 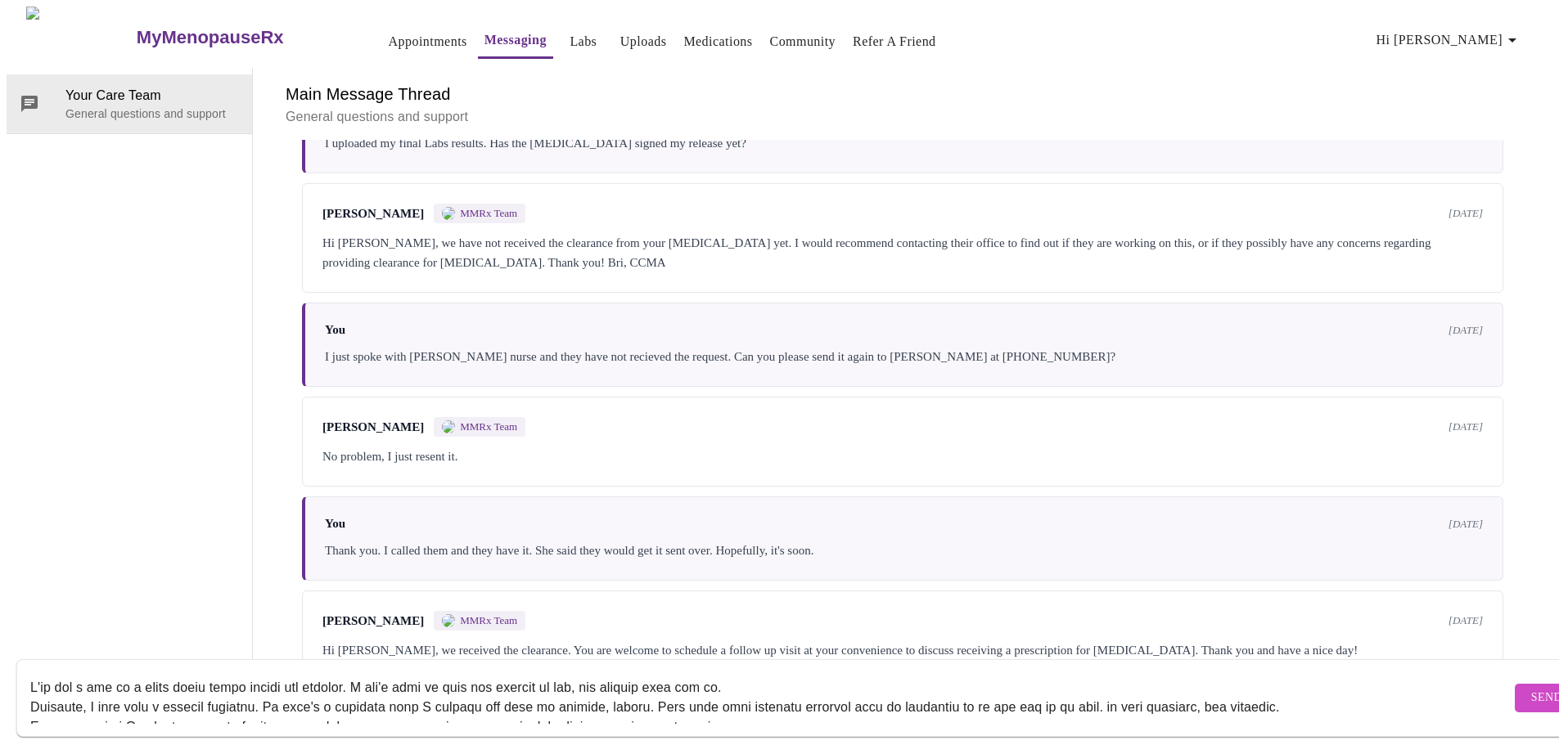 I want to click on h3: MyMenopauseRx, so click(x=210, y=38).